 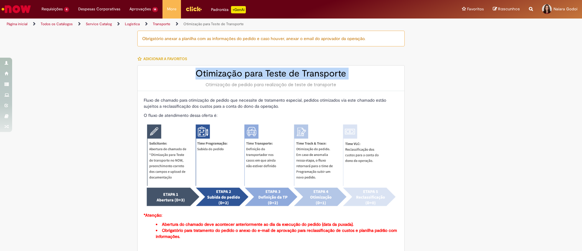 What do you see at coordinates (16, 9) in the screenshot?
I see `img: ServiceNow` at bounding box center [16, 9].